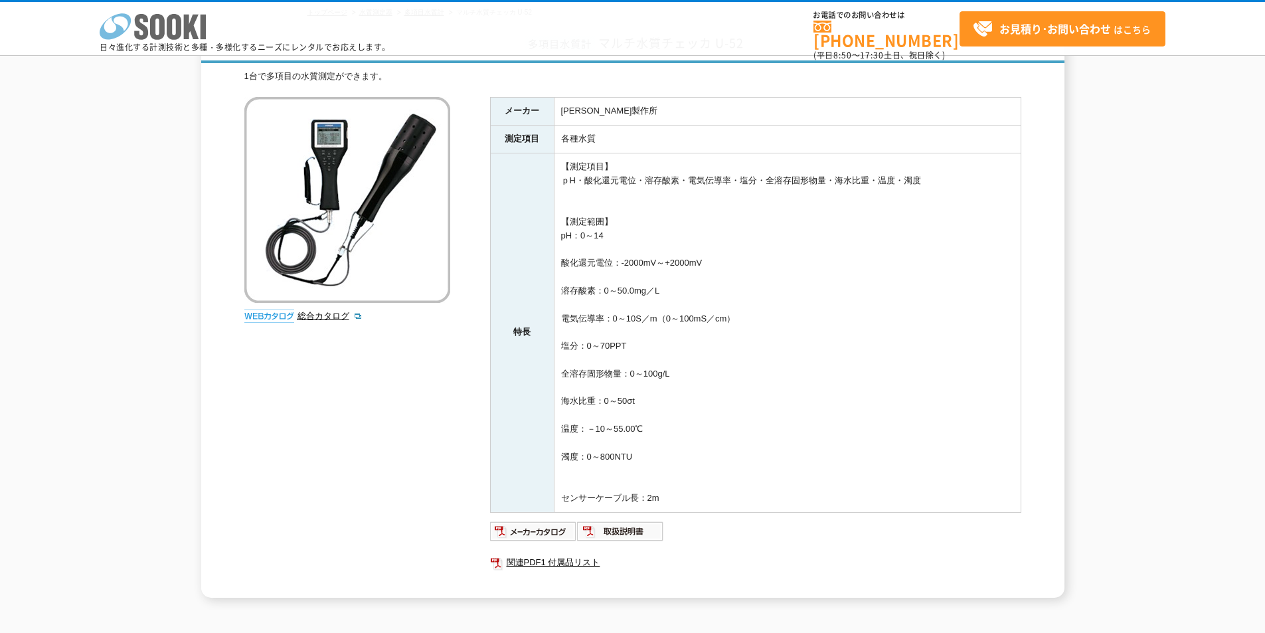 This screenshot has height=633, width=1265. I want to click on th: 特長, so click(522, 332).